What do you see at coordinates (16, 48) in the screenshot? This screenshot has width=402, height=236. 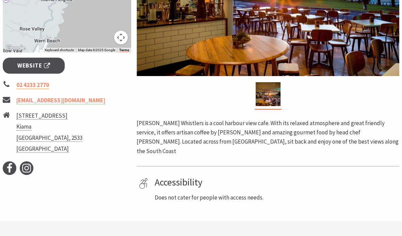 I see `a: Open this area in Google Maps (opens a new window)` at bounding box center [16, 48].